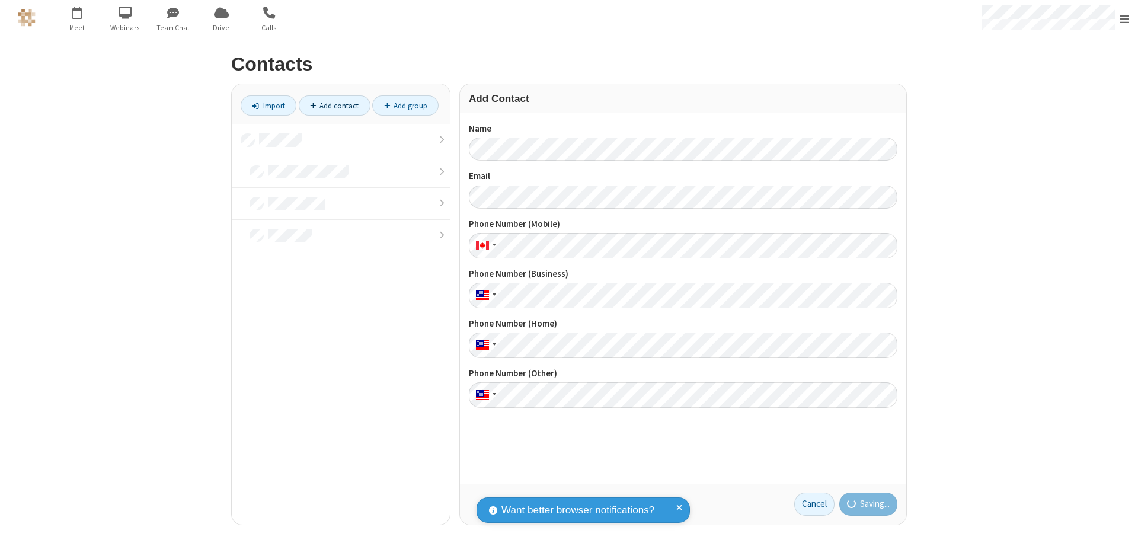 The image size is (1138, 543). What do you see at coordinates (77, 28) in the screenshot?
I see `span: Meet` at bounding box center [77, 28].